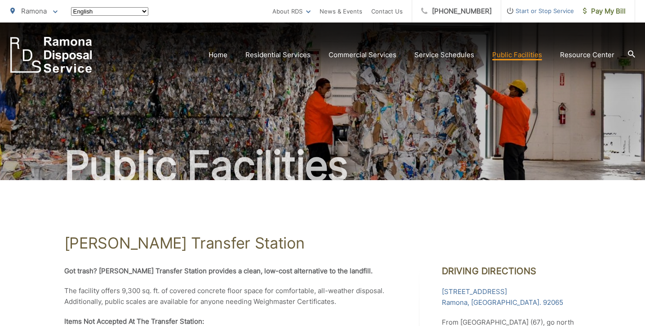  I want to click on h2: Public Facilities, so click(323, 165).